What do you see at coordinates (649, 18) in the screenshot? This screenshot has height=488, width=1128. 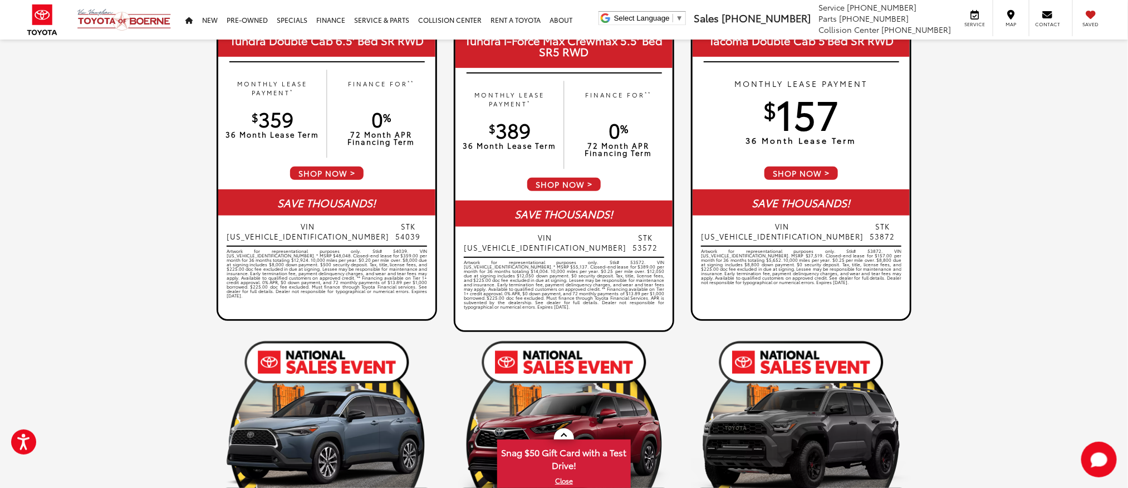 I see `a: Select Language​` at bounding box center [649, 18].